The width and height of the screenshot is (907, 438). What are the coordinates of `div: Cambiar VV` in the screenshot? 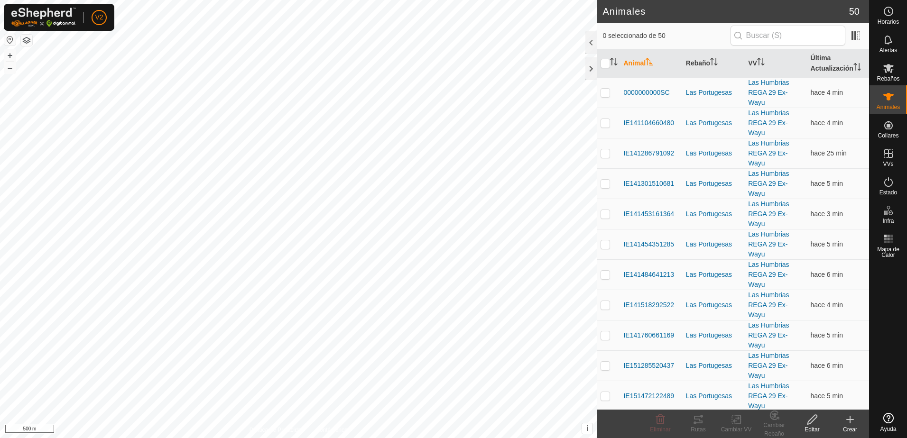 It's located at (736, 430).